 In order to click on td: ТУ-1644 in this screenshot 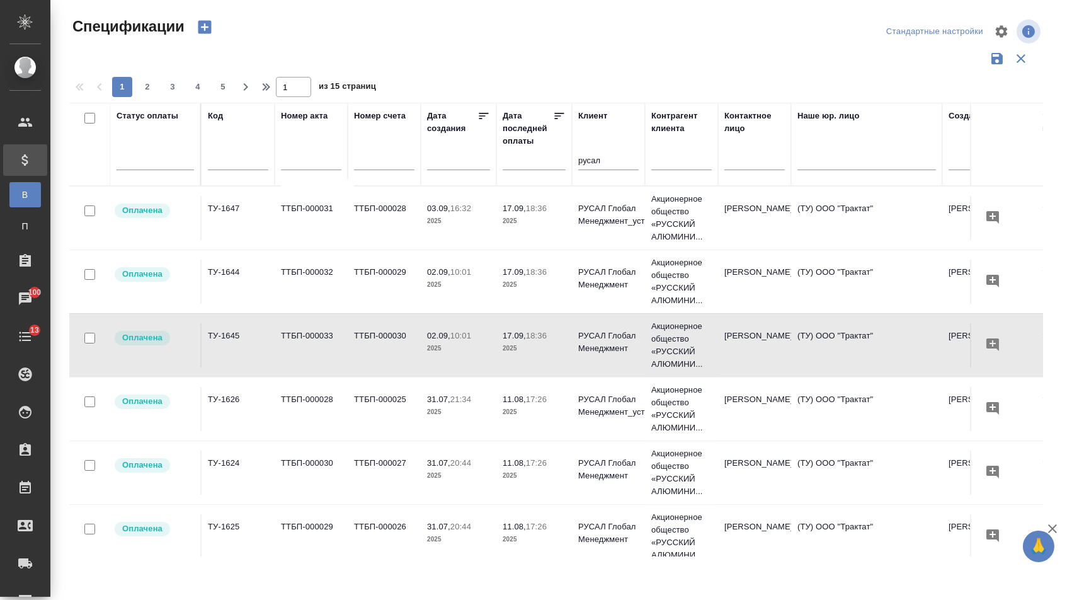, I will do `click(238, 282)`.